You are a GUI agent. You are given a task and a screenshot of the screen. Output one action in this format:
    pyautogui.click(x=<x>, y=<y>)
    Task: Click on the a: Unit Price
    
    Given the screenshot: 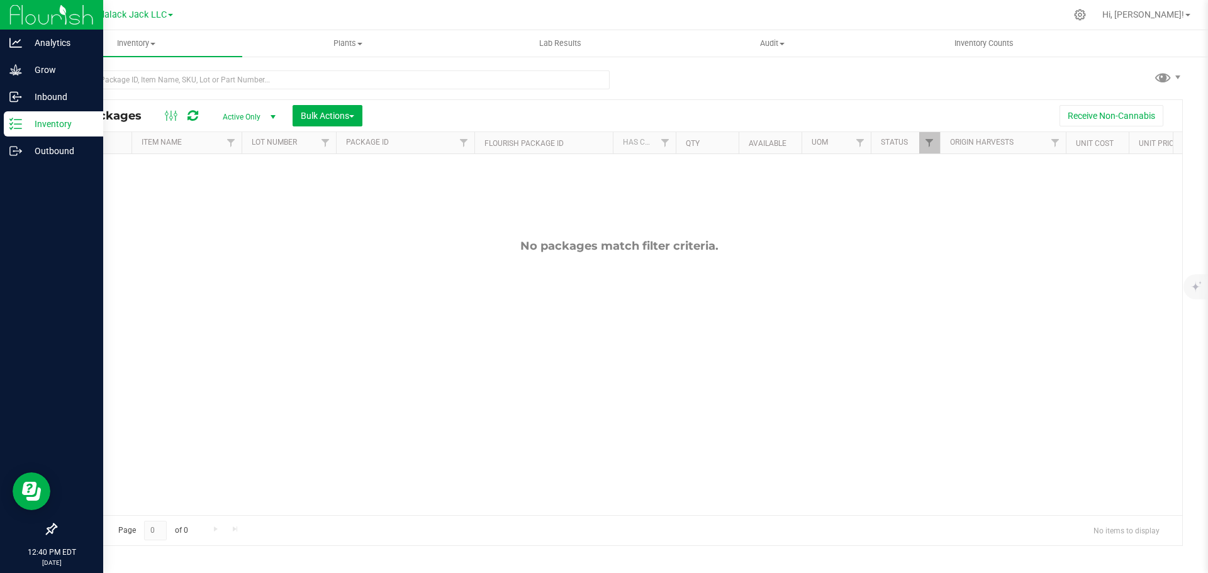 What is the action you would take?
    pyautogui.click(x=1158, y=143)
    